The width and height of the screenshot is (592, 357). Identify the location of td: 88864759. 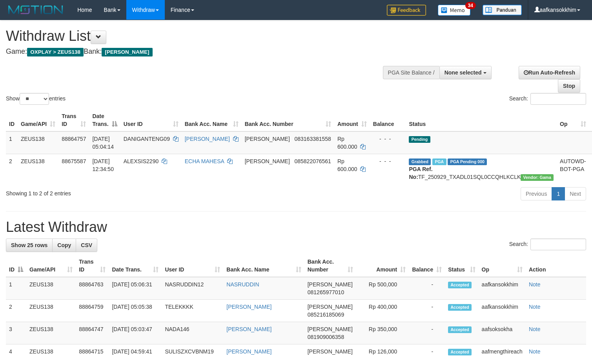
(92, 311).